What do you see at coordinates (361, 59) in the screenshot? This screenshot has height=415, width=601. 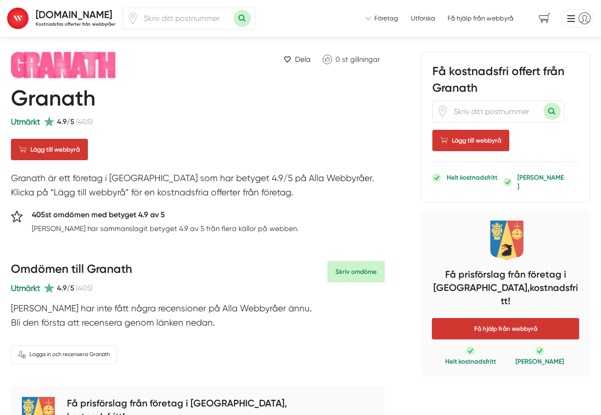 I see `span: st gillningar` at bounding box center [361, 59].